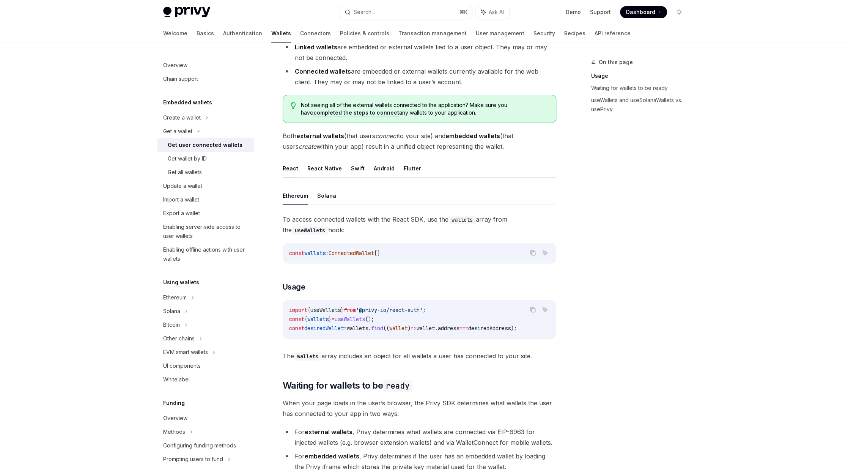 The height and width of the screenshot is (474, 848). Describe the element at coordinates (177, 131) in the screenshot. I see `div: Get a wallet` at that location.